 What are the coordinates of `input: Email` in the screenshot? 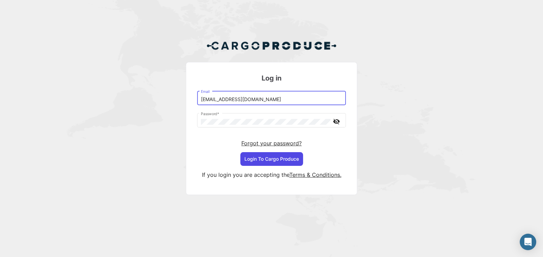 It's located at (272, 99).